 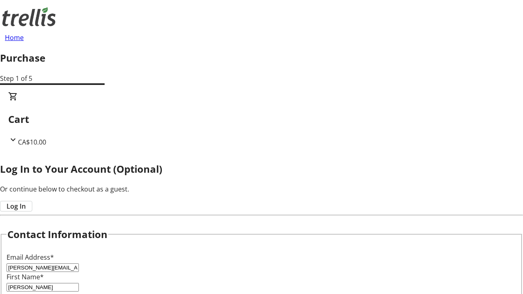 I want to click on h2: Cart, so click(x=261, y=119).